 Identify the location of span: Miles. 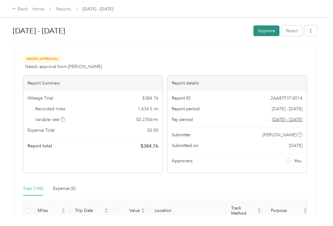
(49, 210).